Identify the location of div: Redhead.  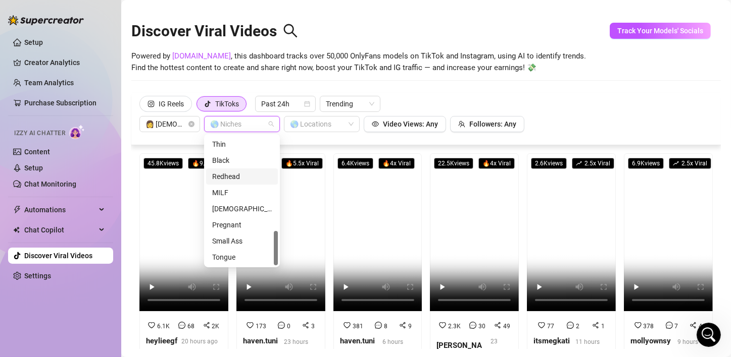
(242, 177).